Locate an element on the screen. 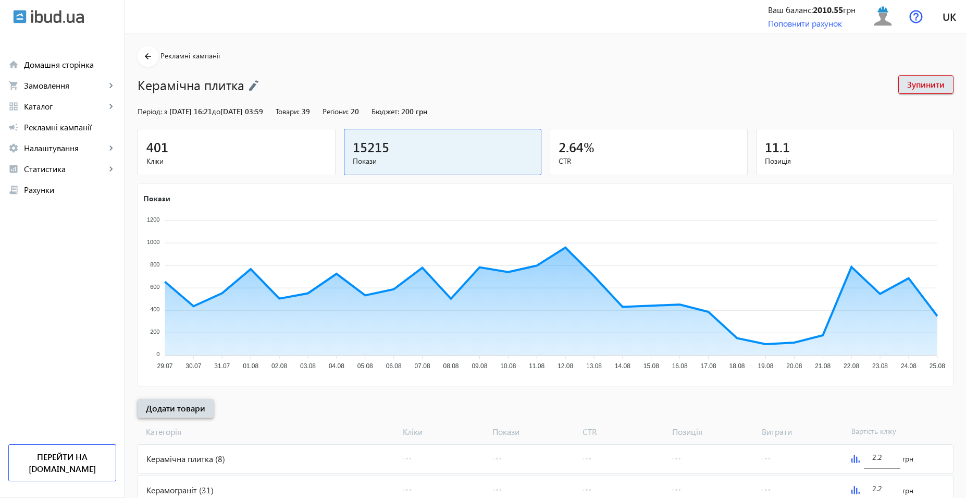 The image size is (966, 498). tspan: 30.07 is located at coordinates (193, 366).